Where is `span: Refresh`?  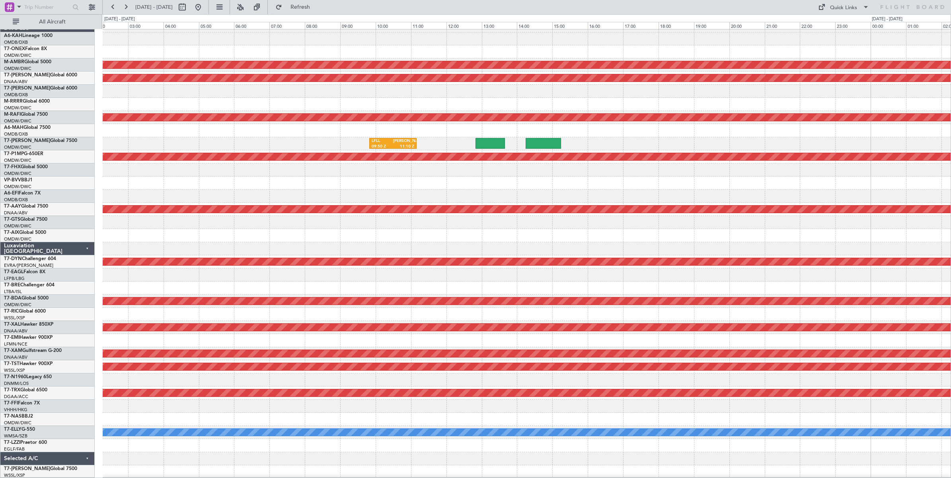
span: Refresh is located at coordinates (301, 7).